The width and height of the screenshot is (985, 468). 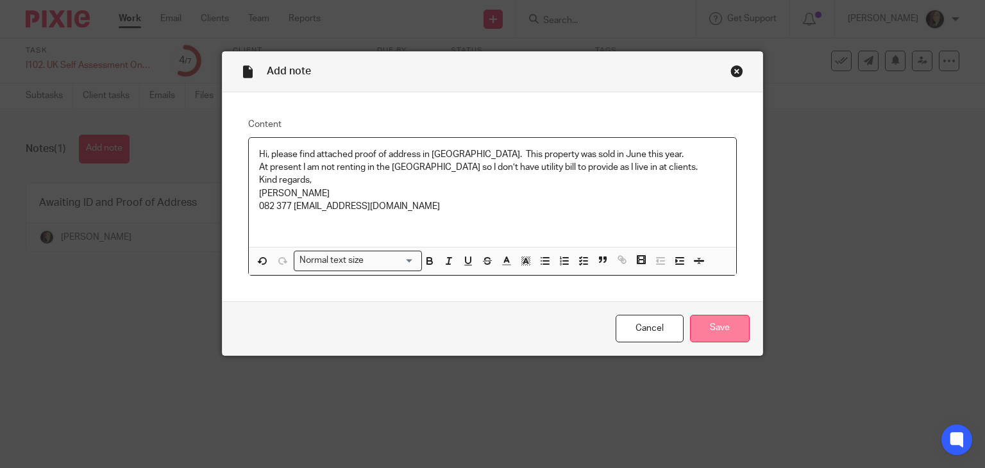 What do you see at coordinates (289, 71) in the screenshot?
I see `span: Add note` at bounding box center [289, 71].